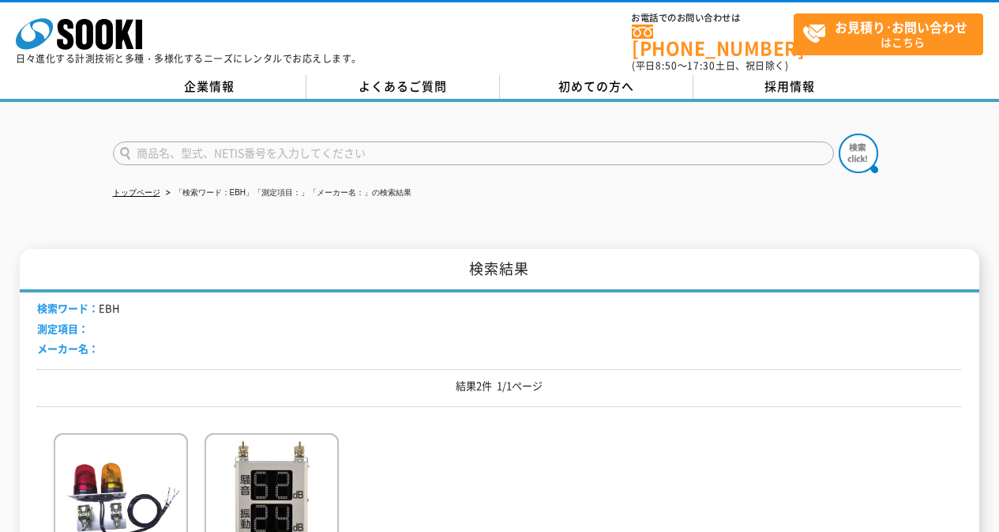  I want to click on span: (平日 ～ 土日、祝日除く), so click(710, 66).